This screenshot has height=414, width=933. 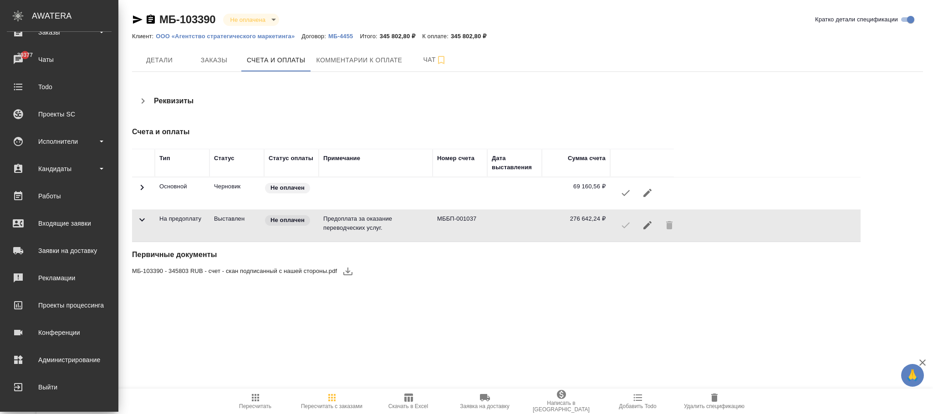 What do you see at coordinates (159, 60) in the screenshot?
I see `span: Детали` at bounding box center [159, 60].